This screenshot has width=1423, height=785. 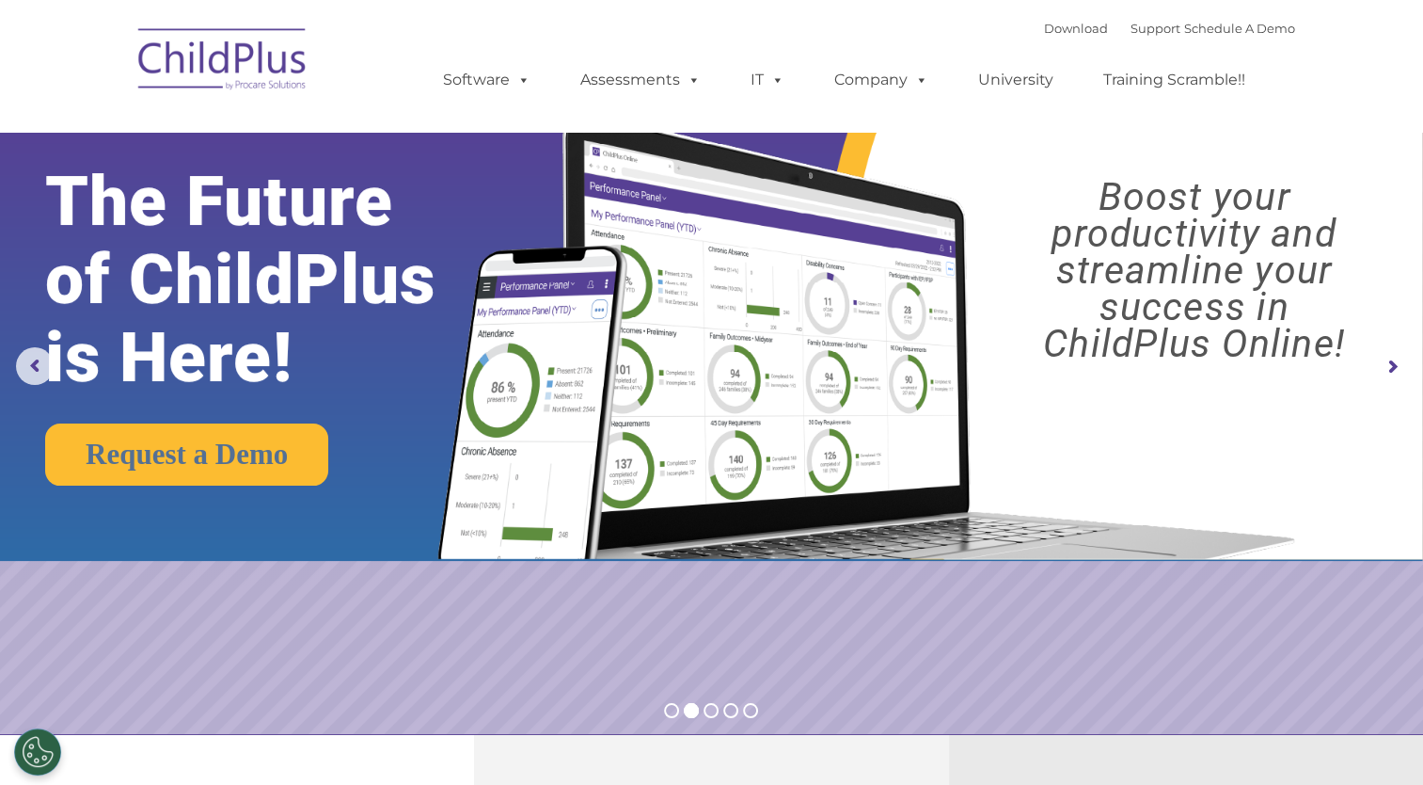 What do you see at coordinates (486, 80) in the screenshot?
I see `a: Software` at bounding box center [486, 80].